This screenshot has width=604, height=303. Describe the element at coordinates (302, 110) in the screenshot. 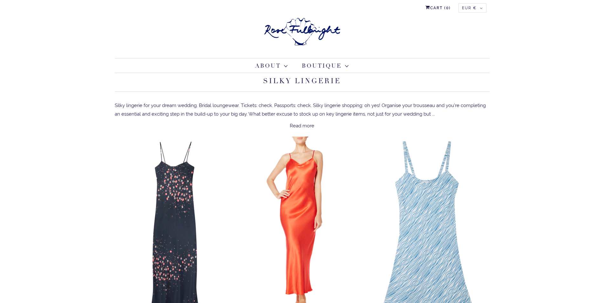

I see `span: Silky lingerie for your dream wedding. Bridal loungewear. Tickets: check. Passports: check. Silky...` at that location.